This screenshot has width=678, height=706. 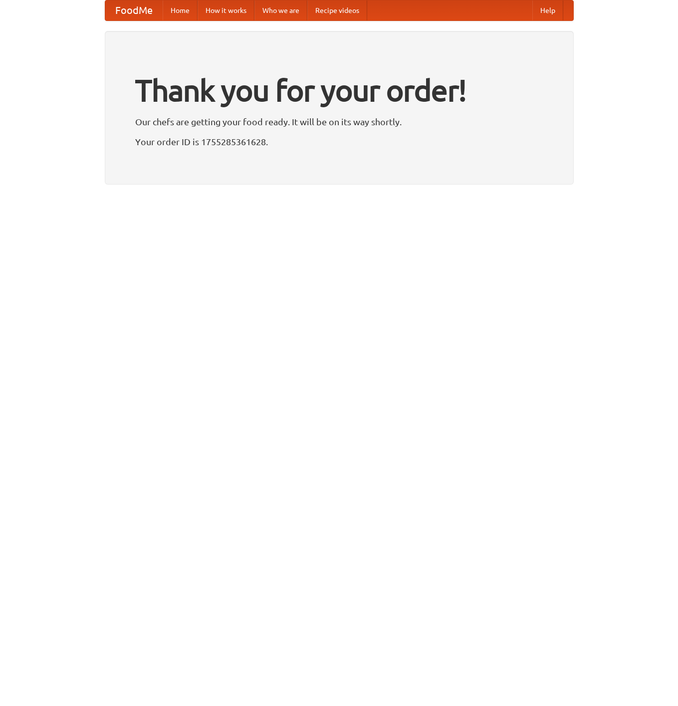 What do you see at coordinates (339, 90) in the screenshot?
I see `h1: Thank you for your order!` at bounding box center [339, 90].